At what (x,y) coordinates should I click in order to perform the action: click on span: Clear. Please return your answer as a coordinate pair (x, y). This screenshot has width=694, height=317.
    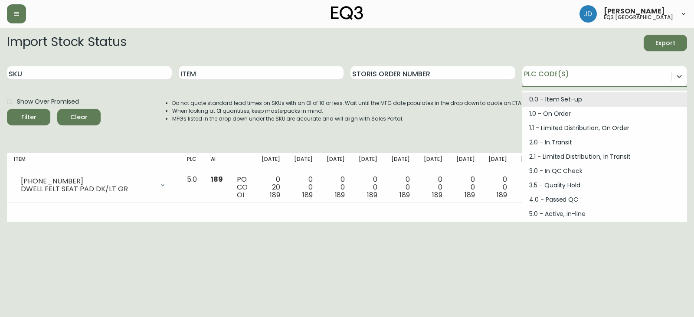
    Looking at the image, I should click on (79, 117).